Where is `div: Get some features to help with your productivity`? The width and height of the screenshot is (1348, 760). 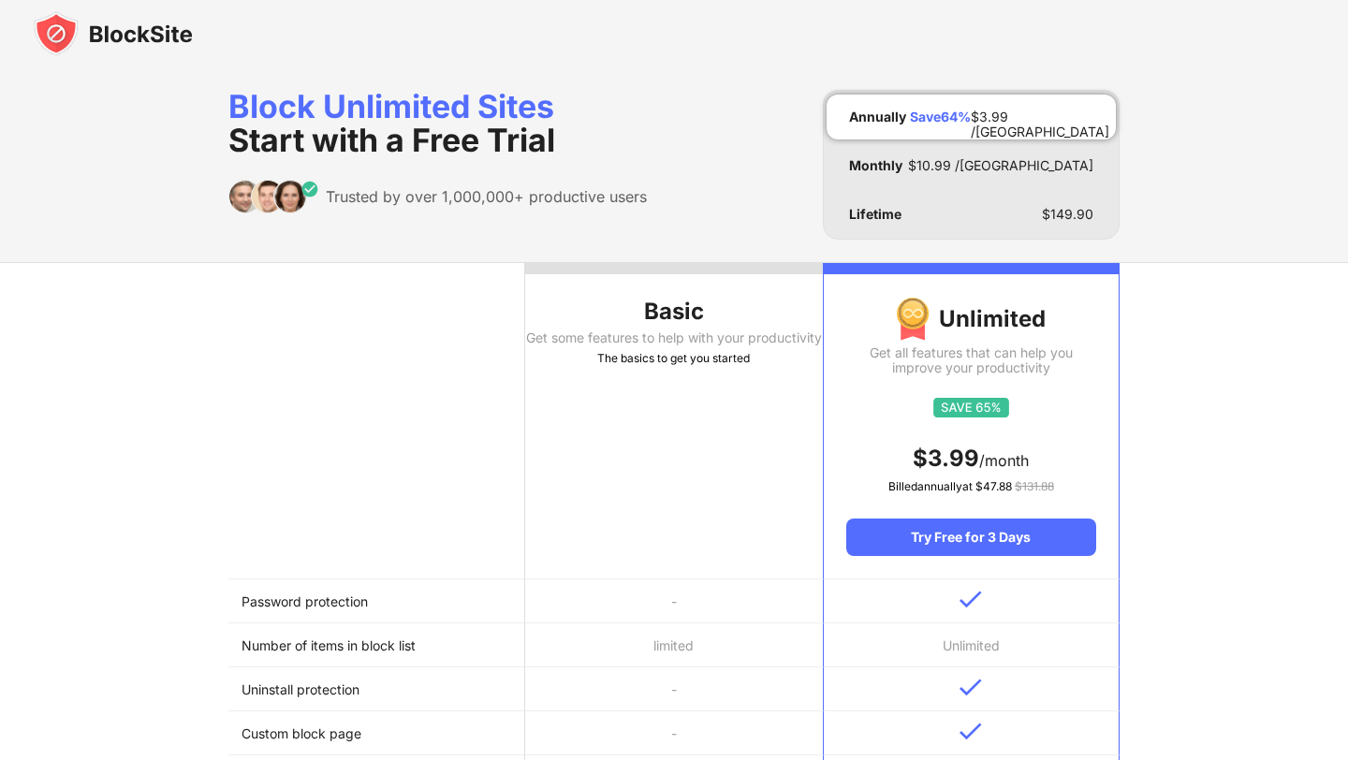 div: Get some features to help with your productivity is located at coordinates (673, 338).